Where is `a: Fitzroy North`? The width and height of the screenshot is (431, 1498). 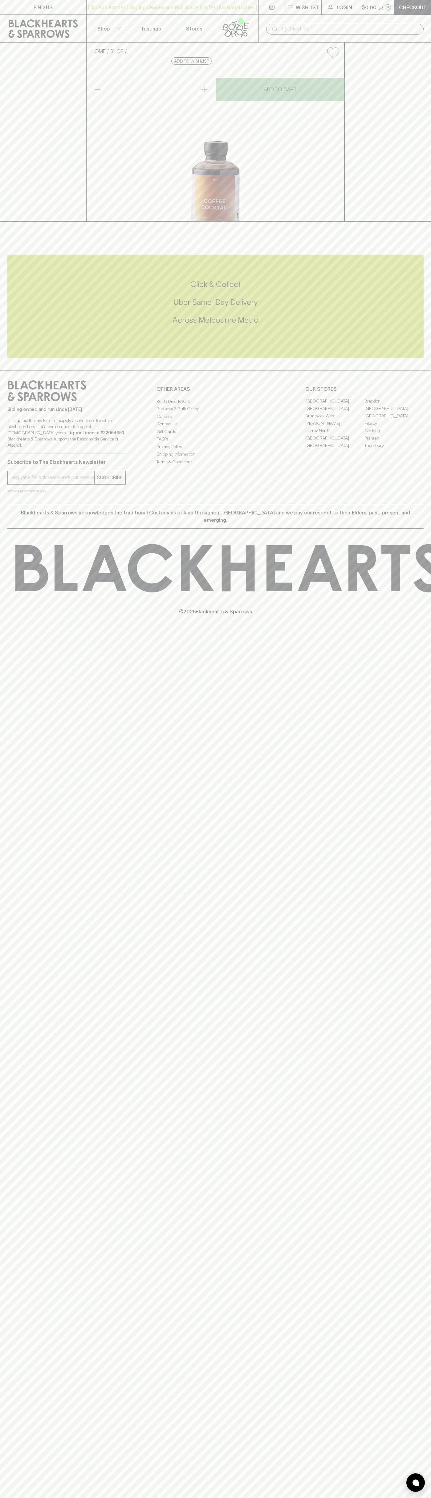 a: Fitzroy North is located at coordinates (335, 431).